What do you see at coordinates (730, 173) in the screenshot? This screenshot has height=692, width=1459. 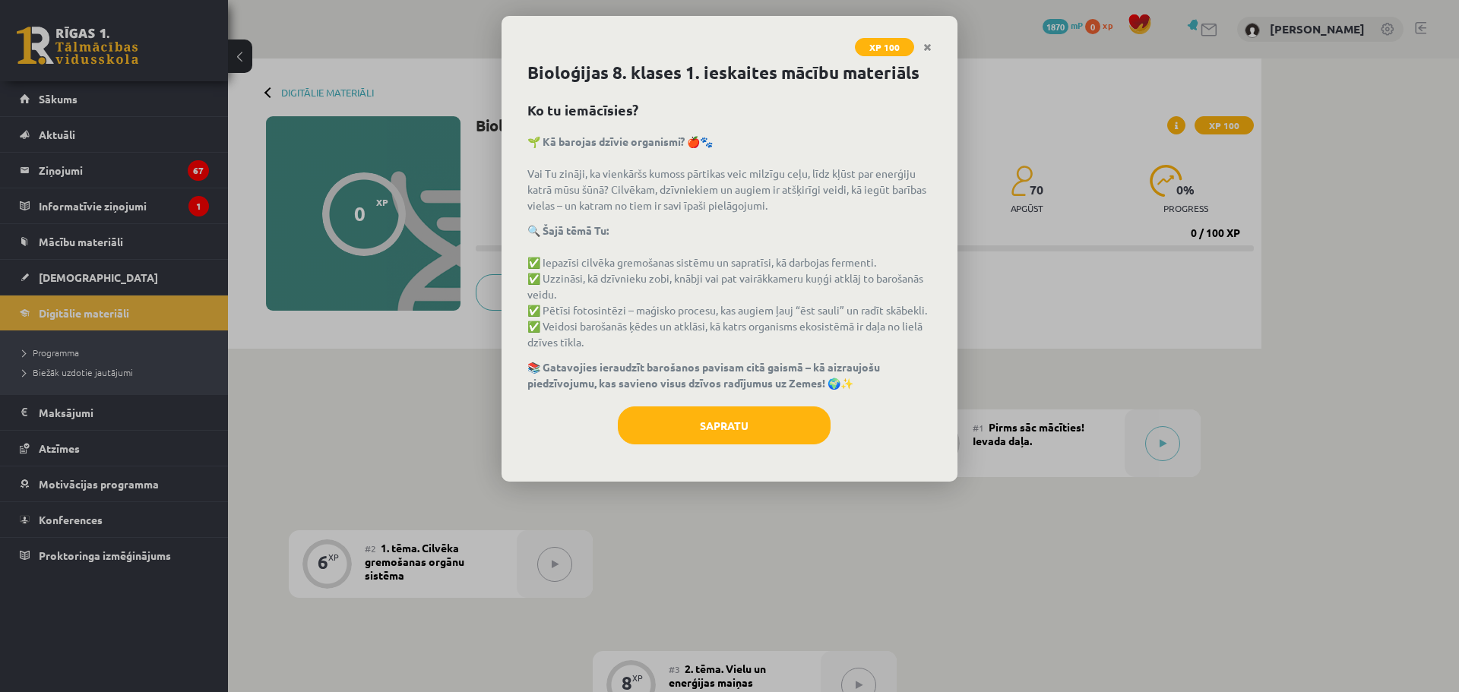 I see `p: Vai Tu zināji, ka vienkāršs kumoss pārtikas veic milzīgu ceļu, līdz kļūst par enerģiju katrā mūsu...` at bounding box center [730, 173].